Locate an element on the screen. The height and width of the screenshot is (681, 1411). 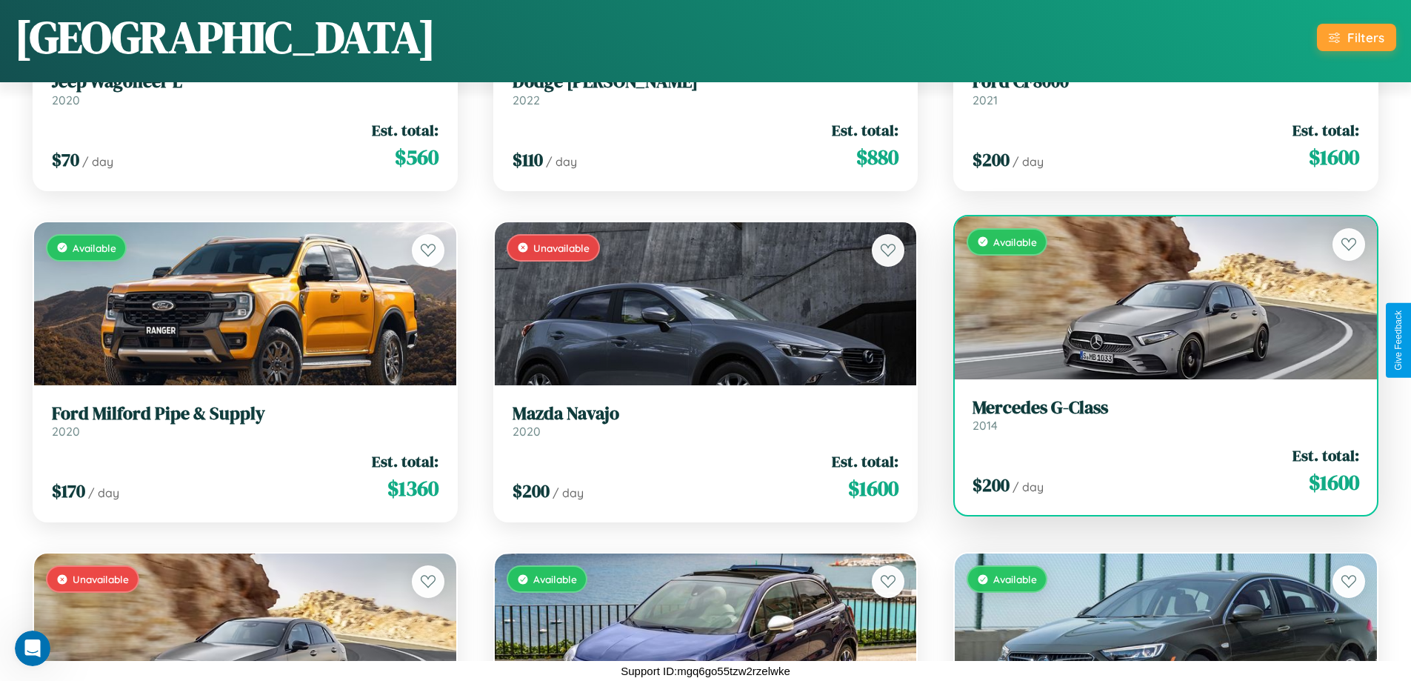
a: Ford Milford Pipe & Supply2020 is located at coordinates (245, 421).